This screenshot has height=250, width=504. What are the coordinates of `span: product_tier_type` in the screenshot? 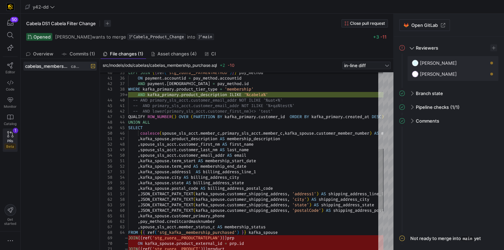 It's located at (197, 89).